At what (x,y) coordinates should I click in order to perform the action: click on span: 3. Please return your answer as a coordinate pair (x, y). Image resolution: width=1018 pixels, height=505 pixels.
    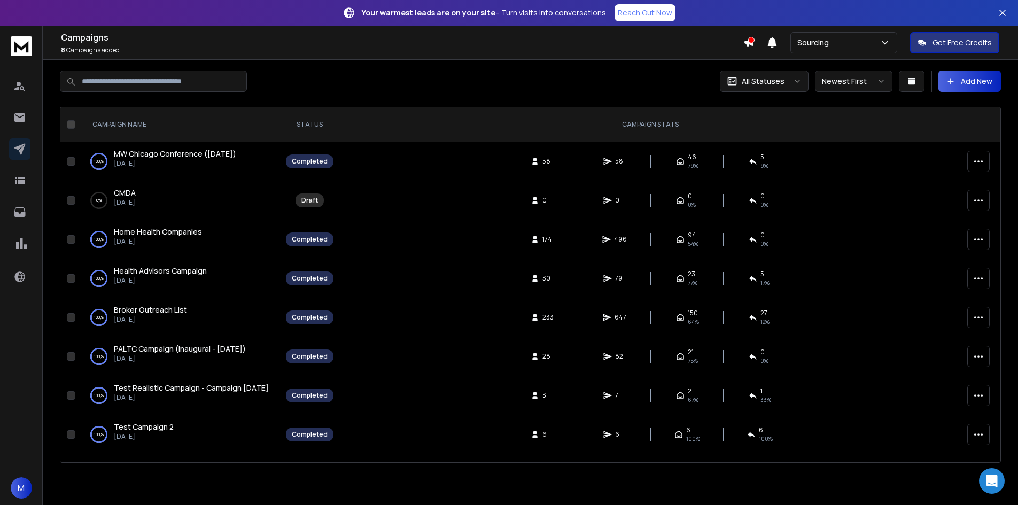
    Looking at the image, I should click on (548, 396).